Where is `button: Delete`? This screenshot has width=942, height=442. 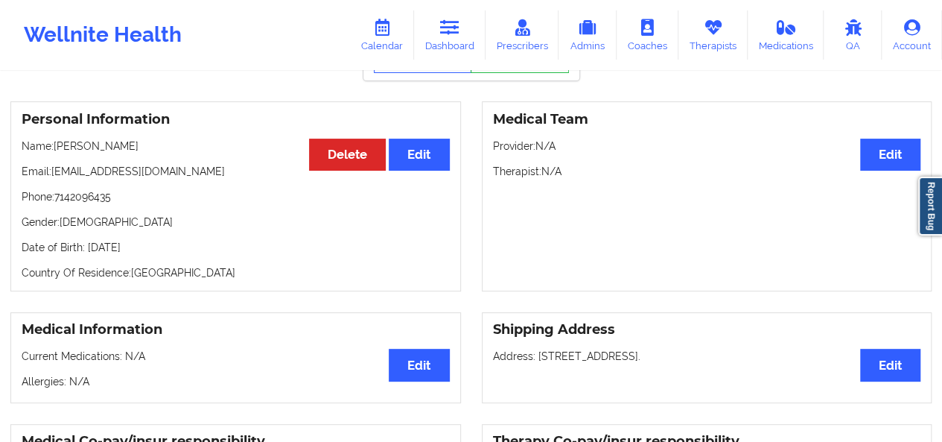 button: Delete is located at coordinates (347, 154).